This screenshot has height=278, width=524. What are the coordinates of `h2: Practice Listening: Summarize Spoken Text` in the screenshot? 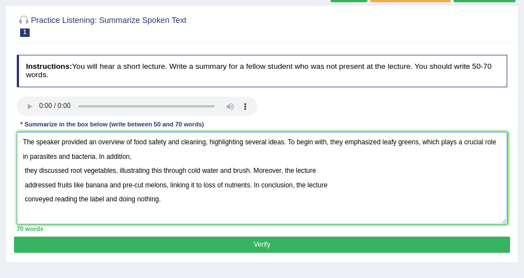 It's located at (169, 25).